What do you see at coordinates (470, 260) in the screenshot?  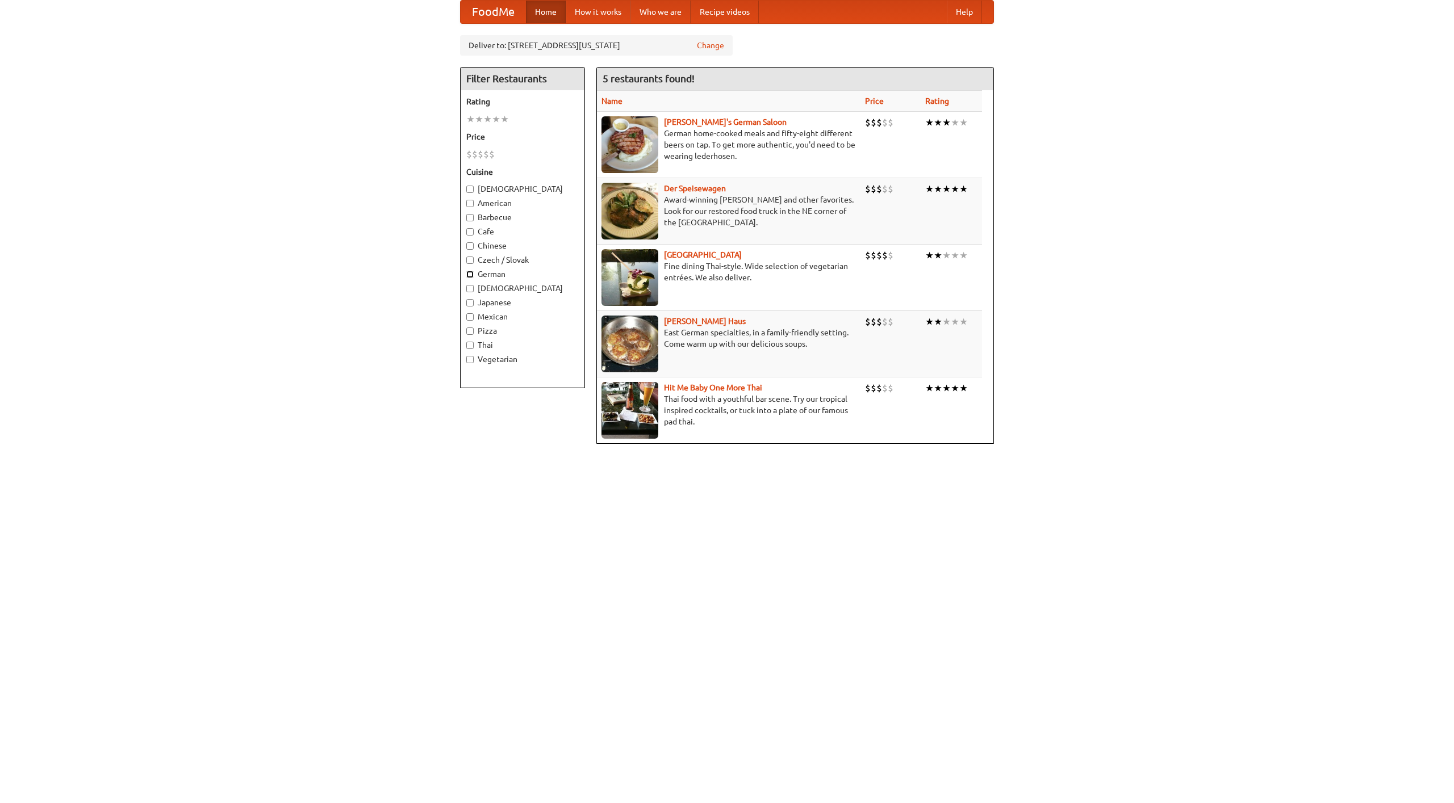 I see `input: Czech / Slovak` at bounding box center [470, 260].